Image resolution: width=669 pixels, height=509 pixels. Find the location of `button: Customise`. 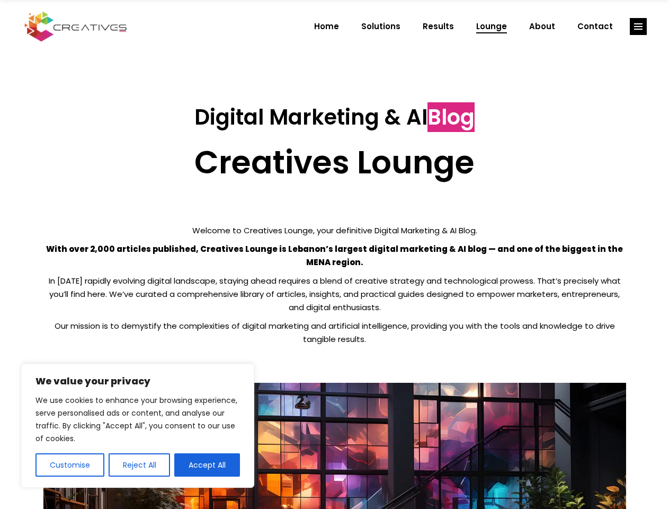

button: Customise is located at coordinates (70, 465).